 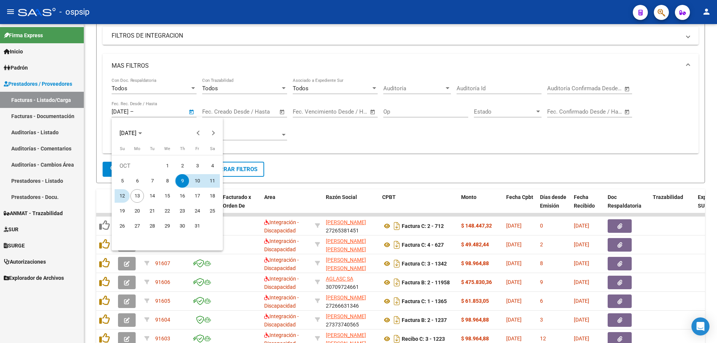 I want to click on button: October 6, 2025, so click(x=137, y=181).